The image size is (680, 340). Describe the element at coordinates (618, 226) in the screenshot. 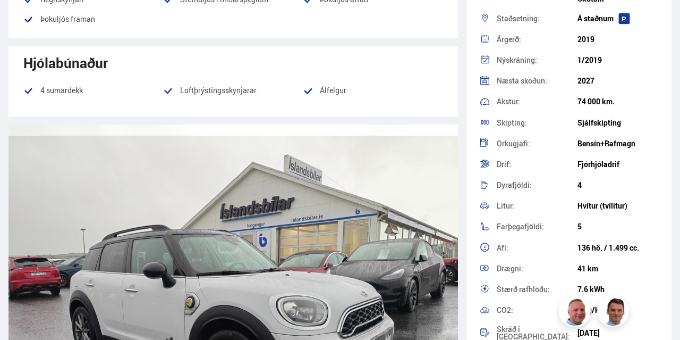

I see `div: 5` at that location.